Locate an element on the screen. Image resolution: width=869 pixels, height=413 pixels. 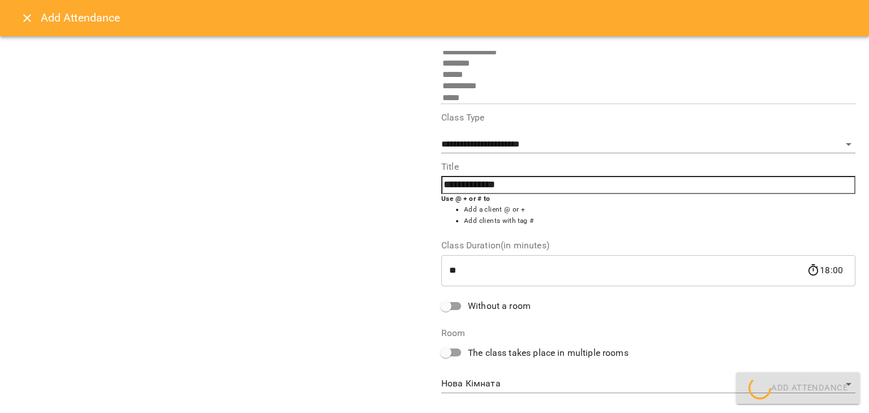
span: Without a room is located at coordinates (499, 306).